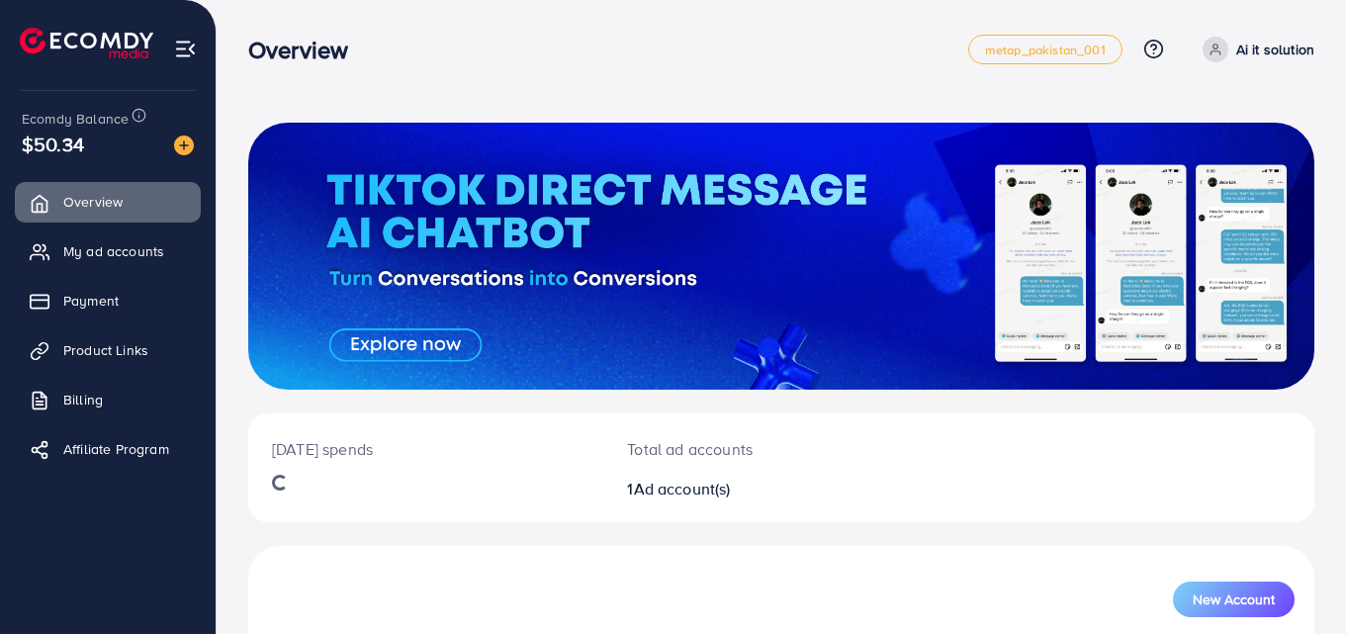 The width and height of the screenshot is (1346, 634). What do you see at coordinates (75, 119) in the screenshot?
I see `span: Ecomdy Balance` at bounding box center [75, 119].